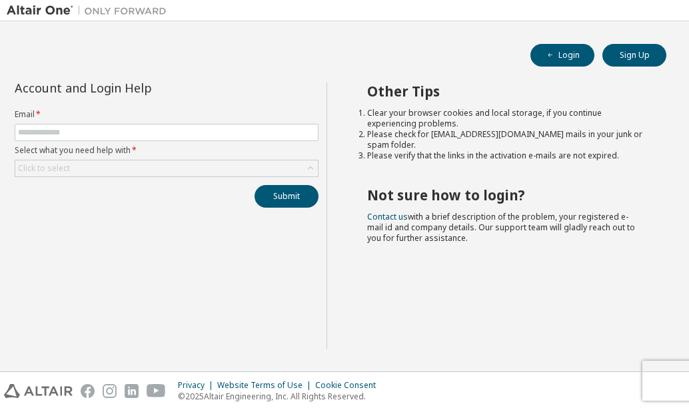 The height and width of the screenshot is (410, 689). Describe the element at coordinates (87, 391) in the screenshot. I see `img: facebook.svg` at that location.